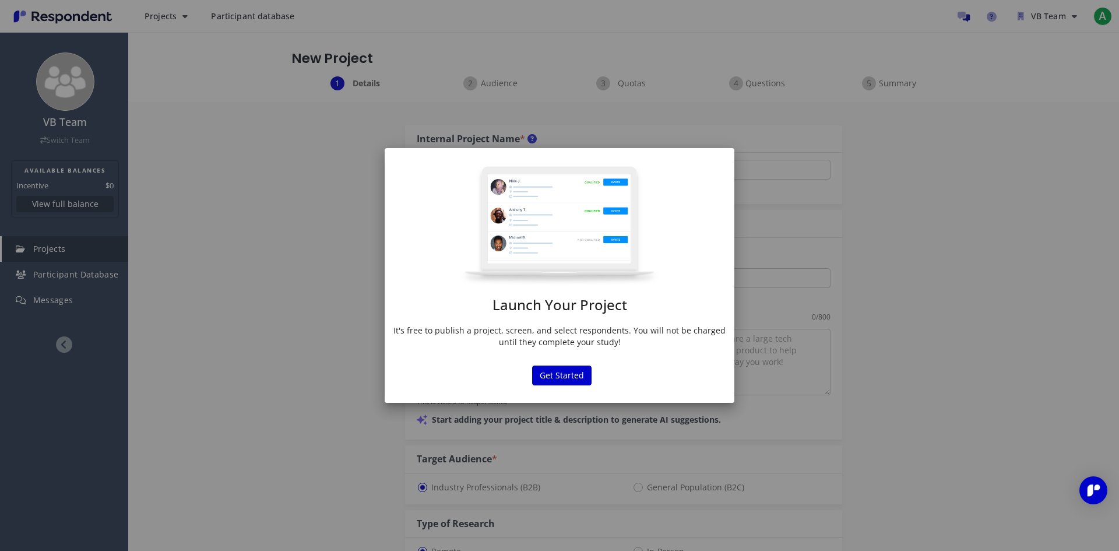  What do you see at coordinates (560, 226) in the screenshot?
I see `img: project-modal.png` at bounding box center [560, 226].